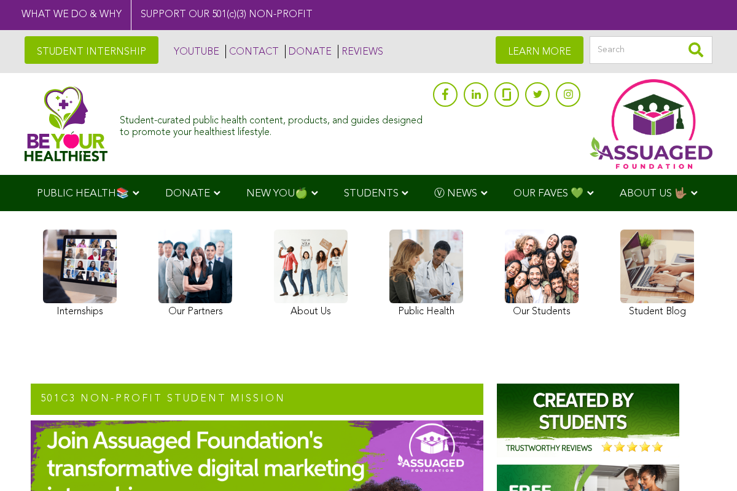 The image size is (737, 491). I want to click on span: OUR FAVES 💚, so click(548, 193).